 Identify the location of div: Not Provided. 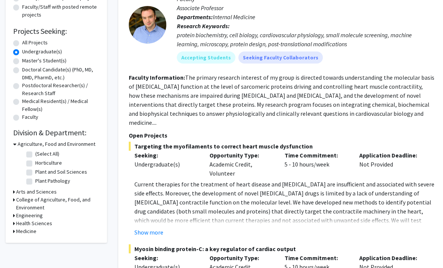
(391, 164).